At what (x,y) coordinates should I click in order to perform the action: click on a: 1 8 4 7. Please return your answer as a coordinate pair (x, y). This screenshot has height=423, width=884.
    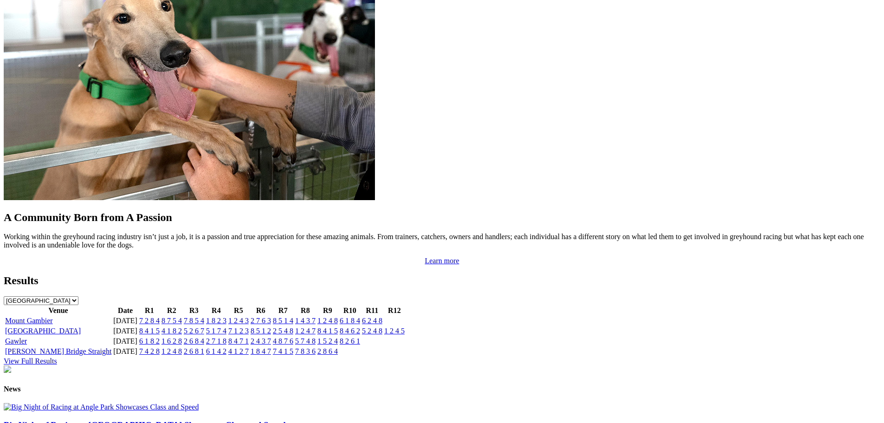
    Looking at the image, I should click on (261, 351).